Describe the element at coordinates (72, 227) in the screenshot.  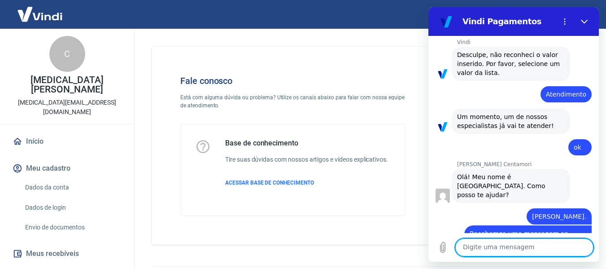
I see `a: Envio de documentos` at that location.